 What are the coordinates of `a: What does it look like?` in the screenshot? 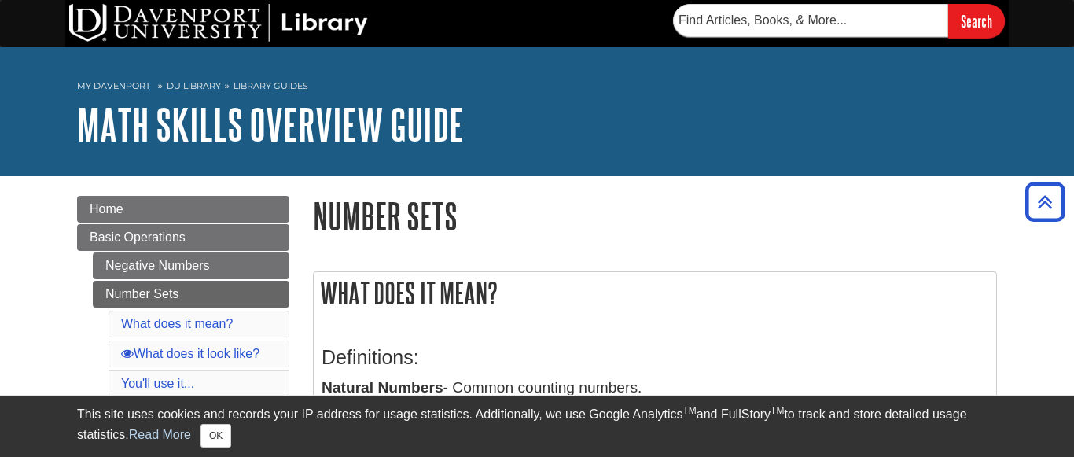 It's located at (190, 353).